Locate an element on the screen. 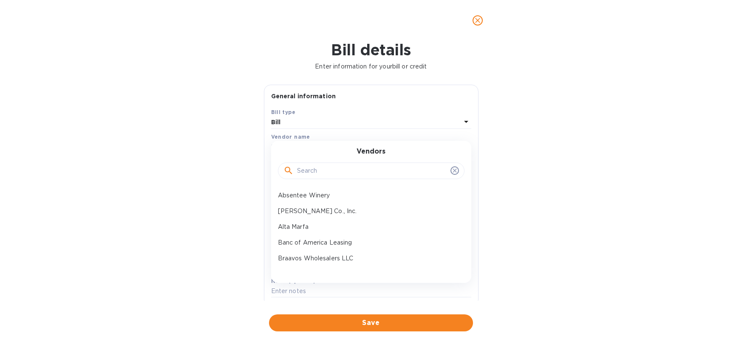 The height and width of the screenshot is (345, 742). span: Save is located at coordinates (371, 323).